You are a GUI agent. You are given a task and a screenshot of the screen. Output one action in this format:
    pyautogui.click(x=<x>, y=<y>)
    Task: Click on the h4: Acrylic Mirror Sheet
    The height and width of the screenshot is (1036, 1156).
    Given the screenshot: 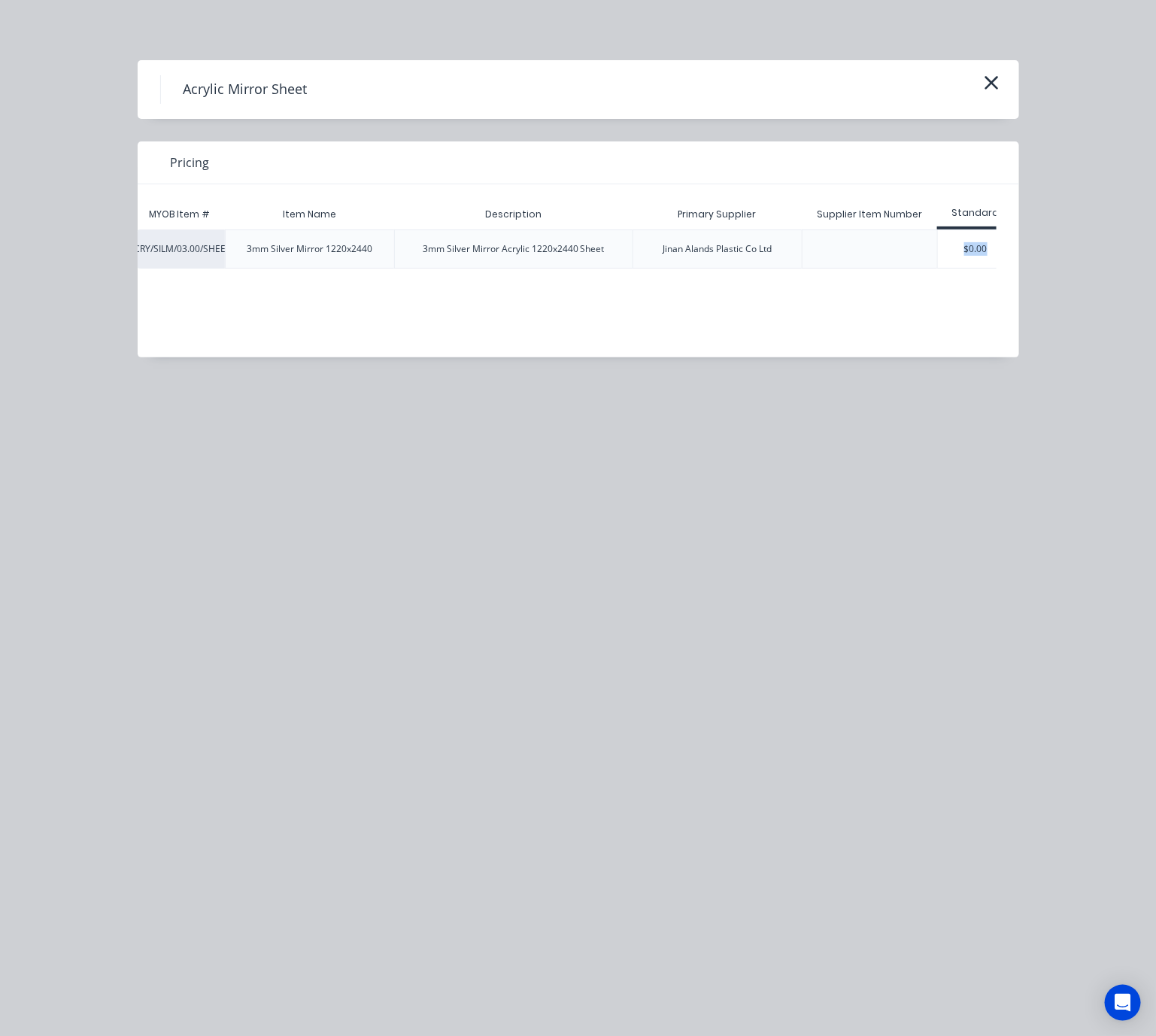 What is the action you would take?
    pyautogui.click(x=245, y=90)
    